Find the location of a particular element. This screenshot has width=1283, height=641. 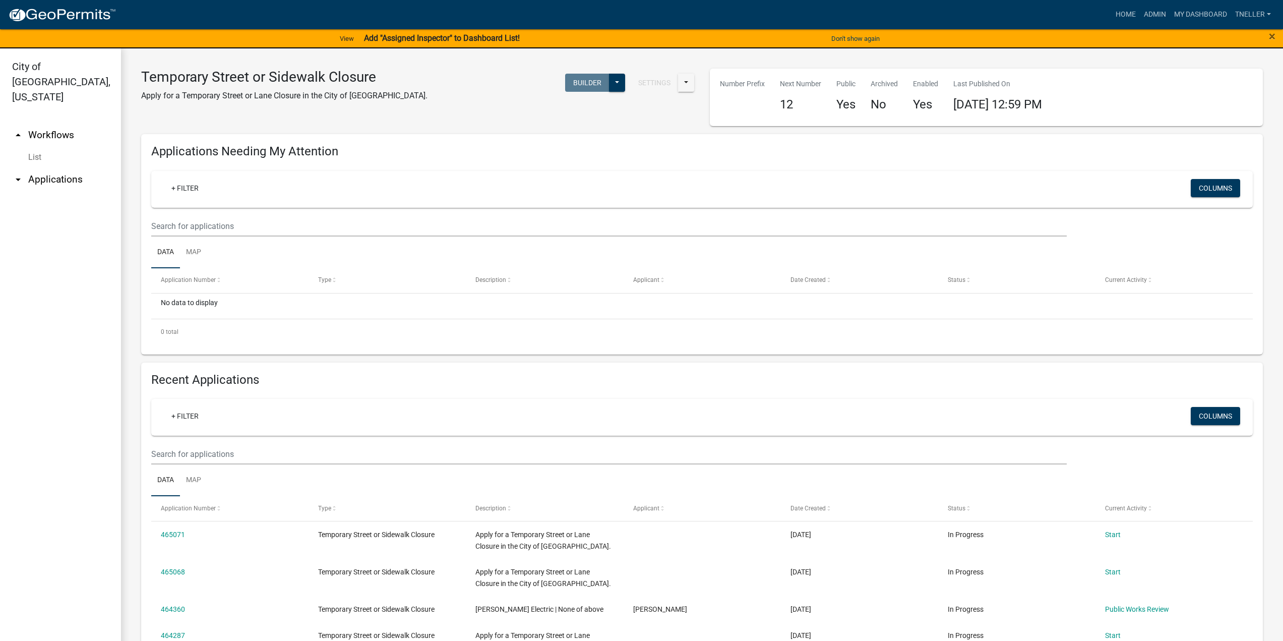

div: No data to display is located at coordinates (702, 306).